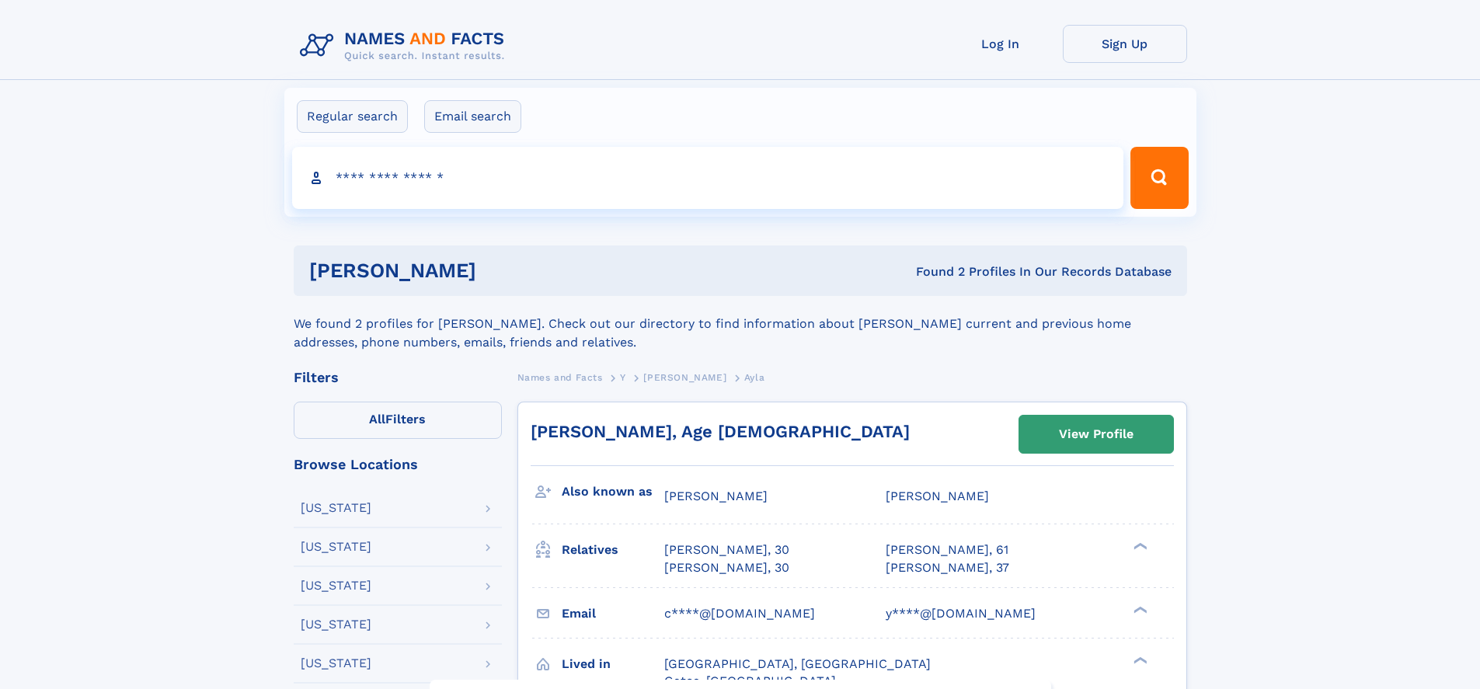 The height and width of the screenshot is (689, 1480). What do you see at coordinates (1001, 44) in the screenshot?
I see `a: Log In` at bounding box center [1001, 44].